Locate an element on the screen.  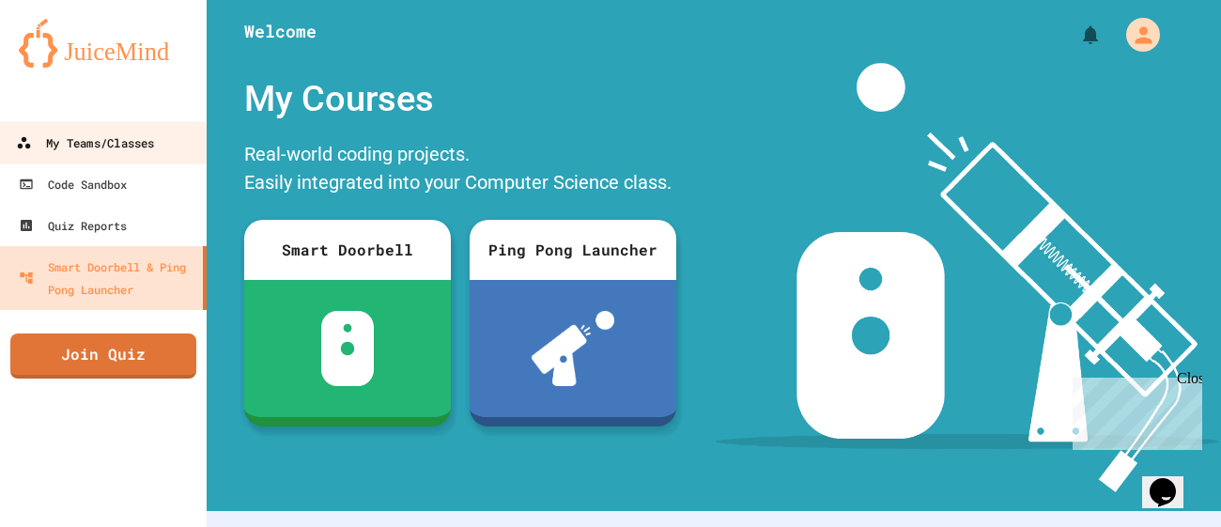
div: My Teams/Classes is located at coordinates (85, 143).